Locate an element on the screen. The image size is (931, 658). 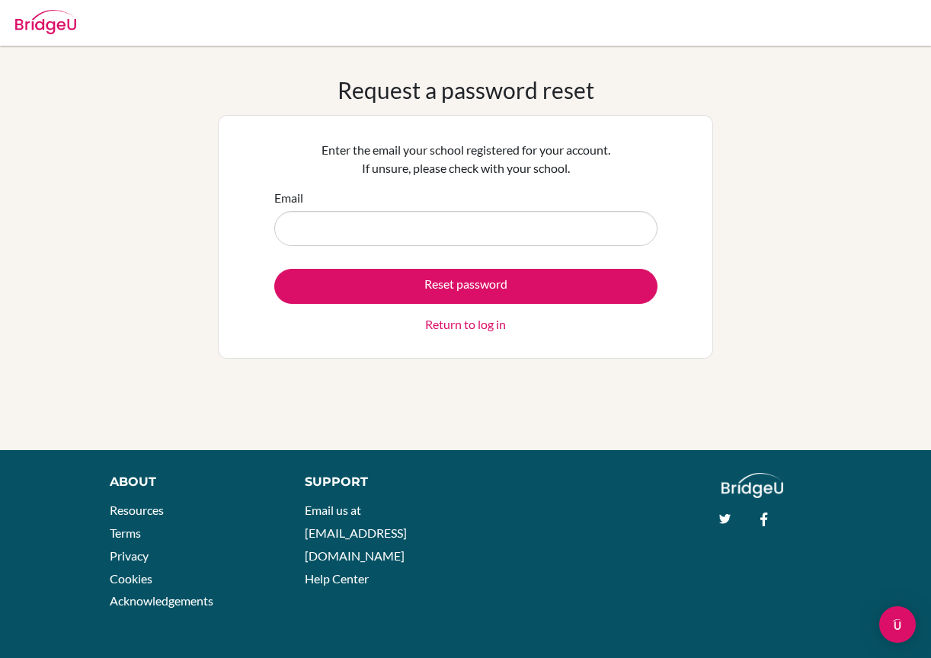
div: Support is located at coordinates (378, 482).